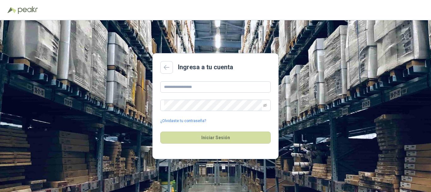  Describe the element at coordinates (183, 121) in the screenshot. I see `a: ¿Olvidaste tu contraseña?` at that location.